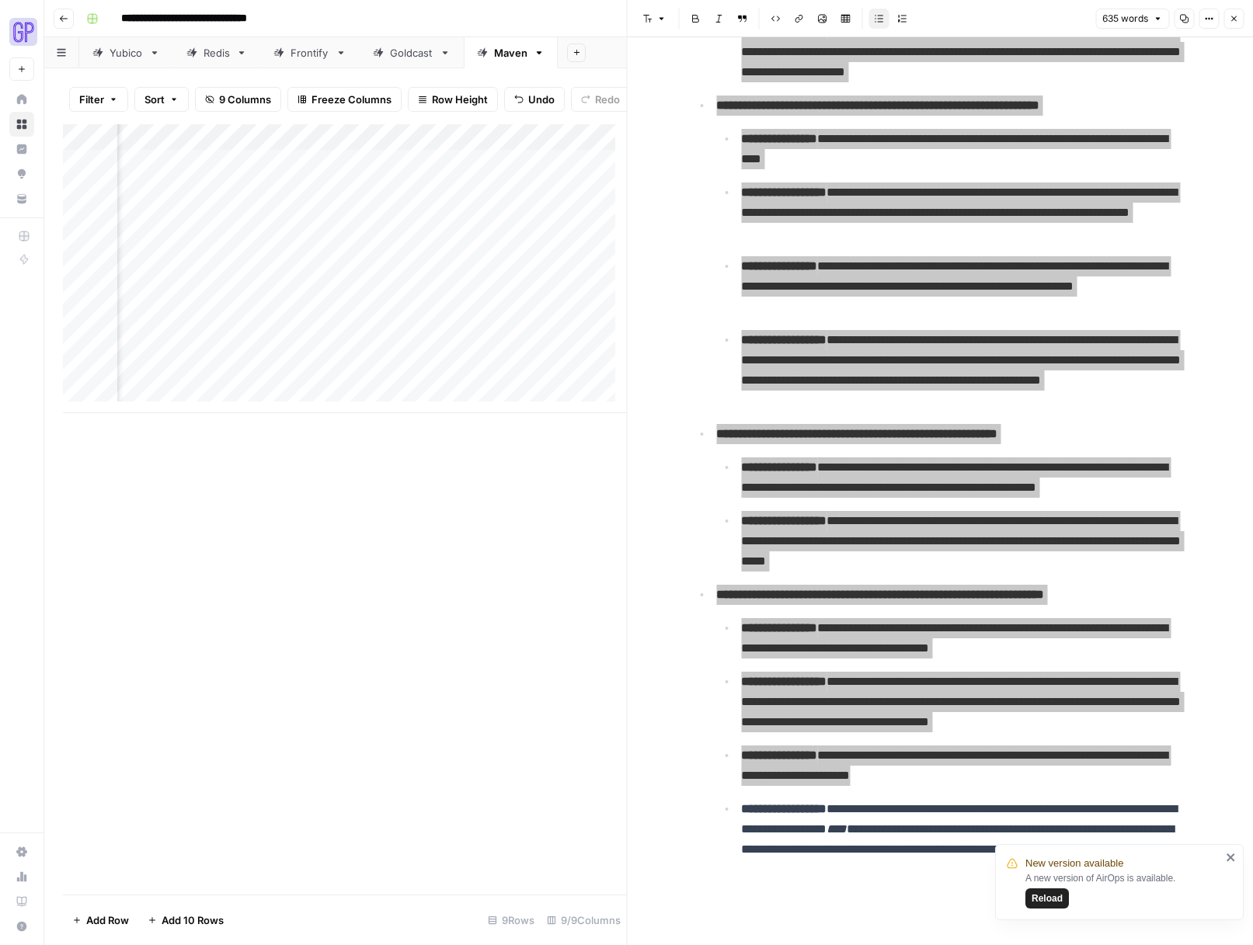 This screenshot has width=1253, height=945. Describe the element at coordinates (155, 99) in the screenshot. I see `span: Sort` at that location.